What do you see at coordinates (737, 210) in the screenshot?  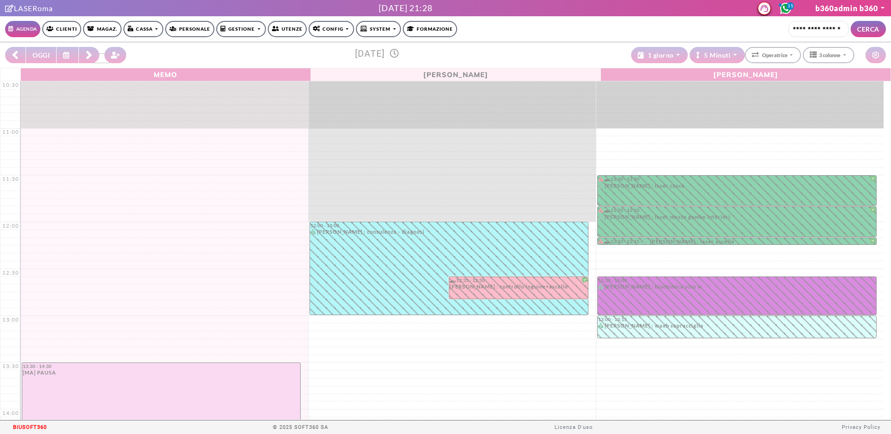 I see `div: 11:50 - 12:10` at bounding box center [737, 210].